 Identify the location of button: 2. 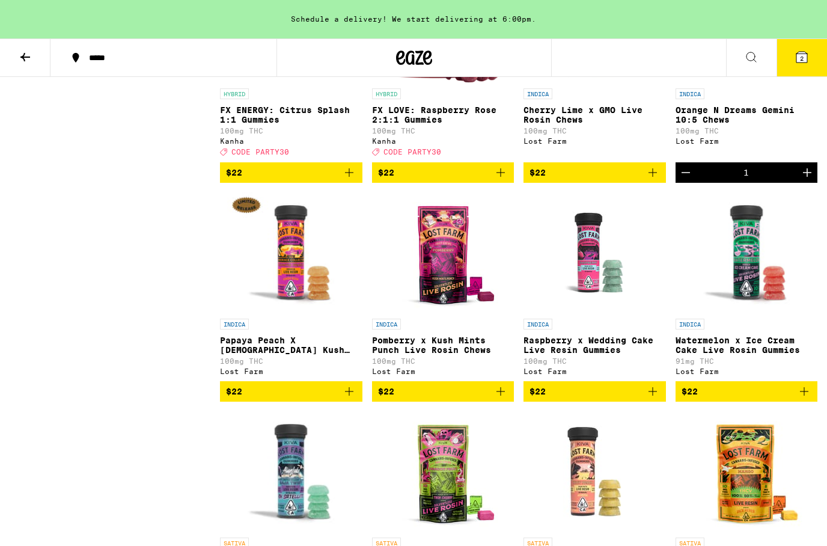
(802, 58).